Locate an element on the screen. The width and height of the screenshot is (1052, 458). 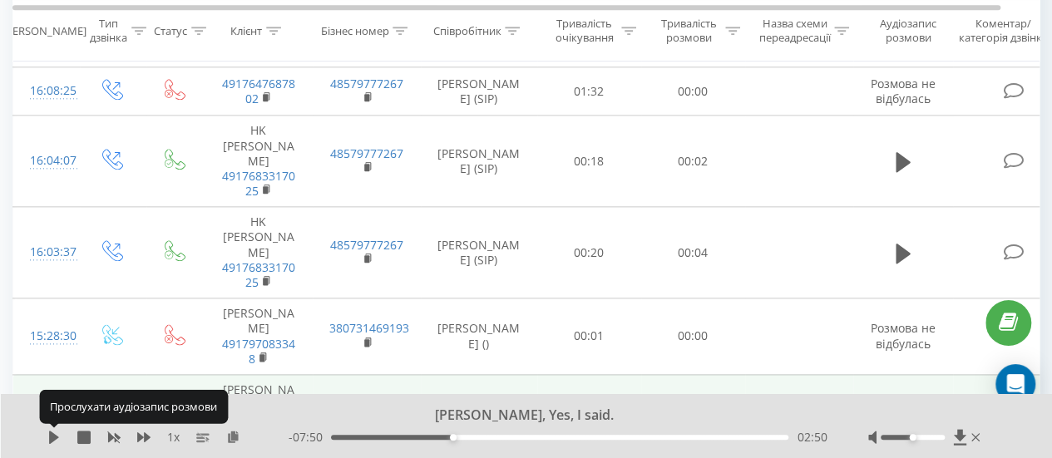
span: - 07:50 is located at coordinates (309, 437).